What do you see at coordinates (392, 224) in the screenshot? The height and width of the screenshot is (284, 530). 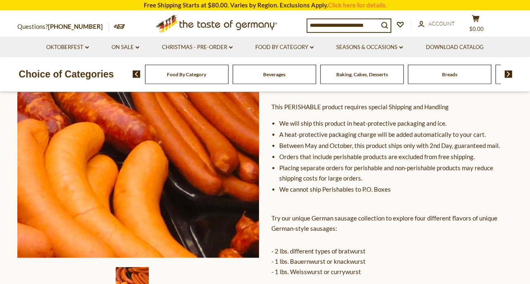 I see `p: Try our unique German sausage collection to explore four different flavors of unique German-style...` at bounding box center [392, 224].